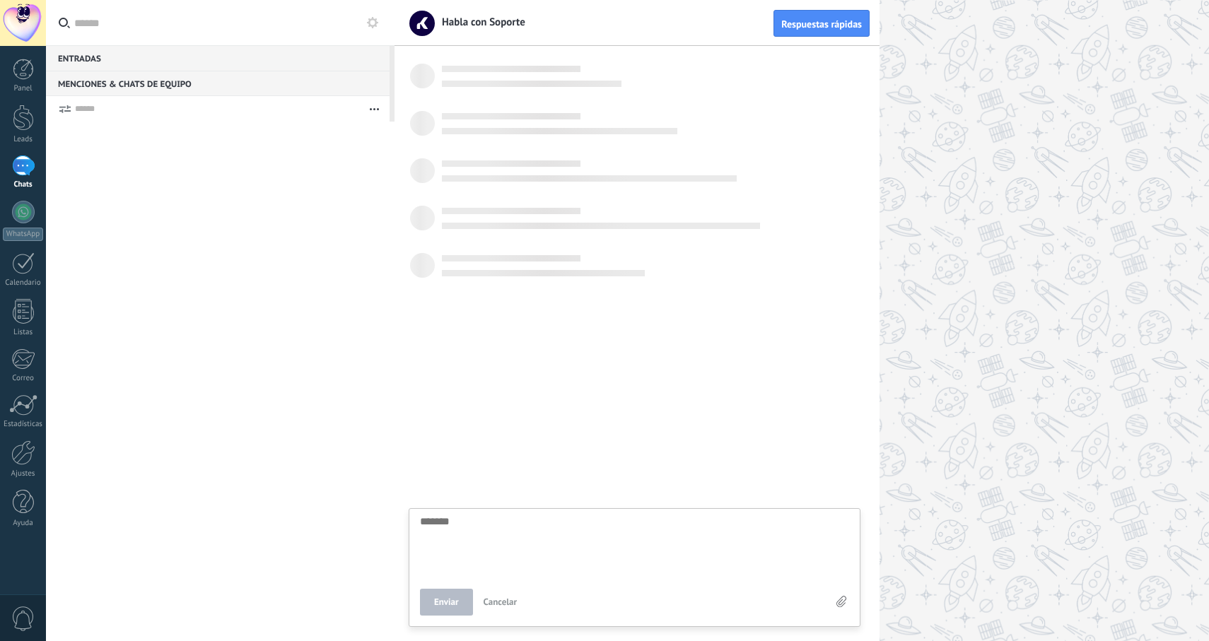  Describe the element at coordinates (23, 88) in the screenshot. I see `div: Panel` at that location.